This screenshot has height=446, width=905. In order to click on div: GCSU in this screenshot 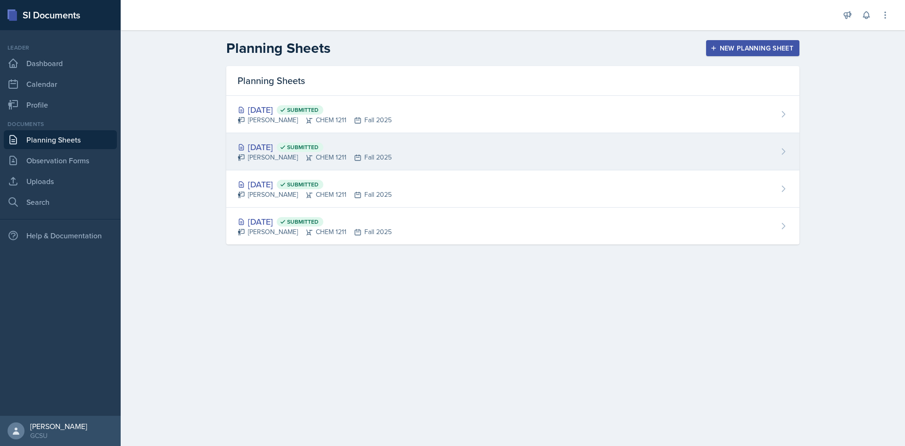, I will do `click(58, 435)`.